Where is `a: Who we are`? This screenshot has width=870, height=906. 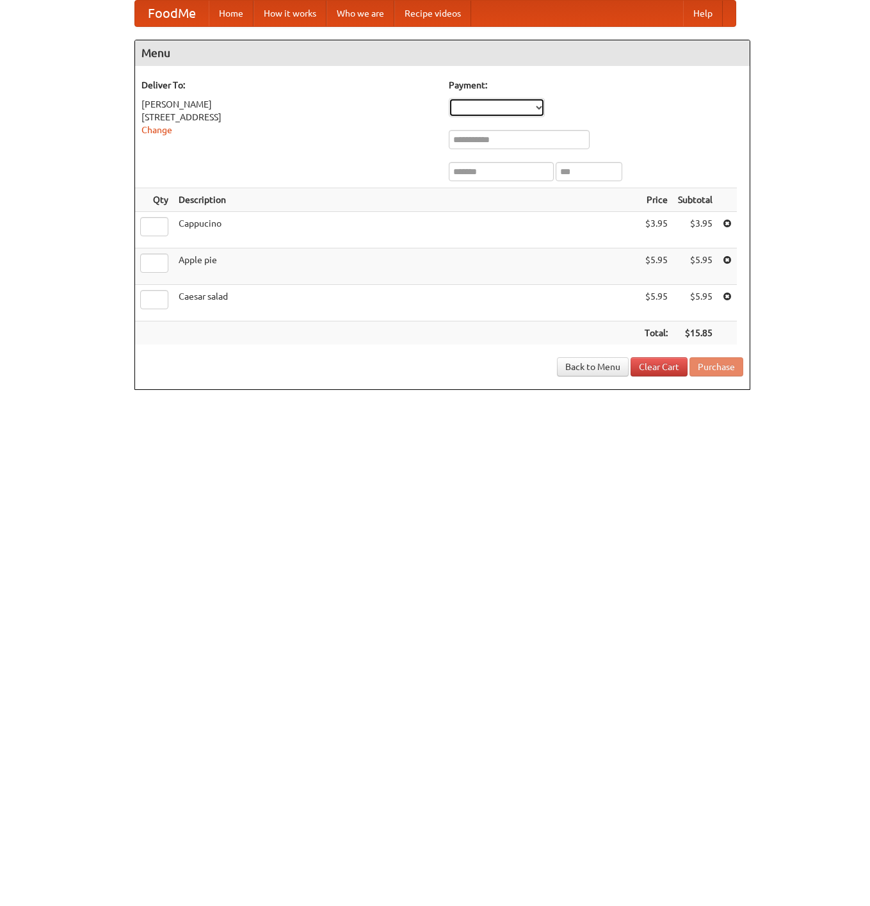 a: Who we are is located at coordinates (361, 13).